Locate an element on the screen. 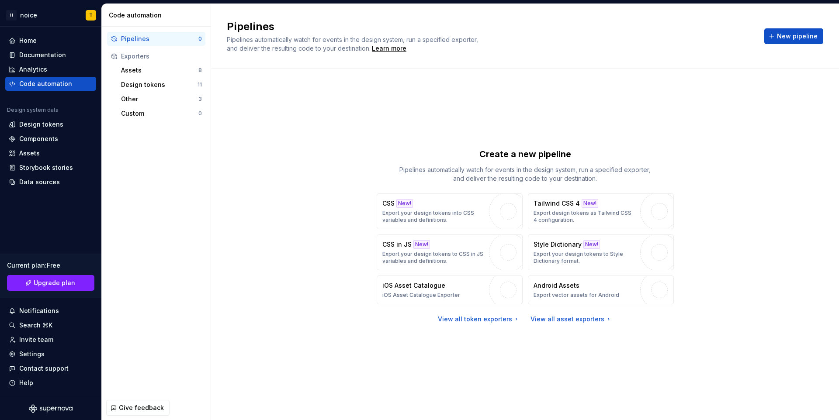 The width and height of the screenshot is (839, 420). p: Export vector assets for Android is located at coordinates (576, 295).